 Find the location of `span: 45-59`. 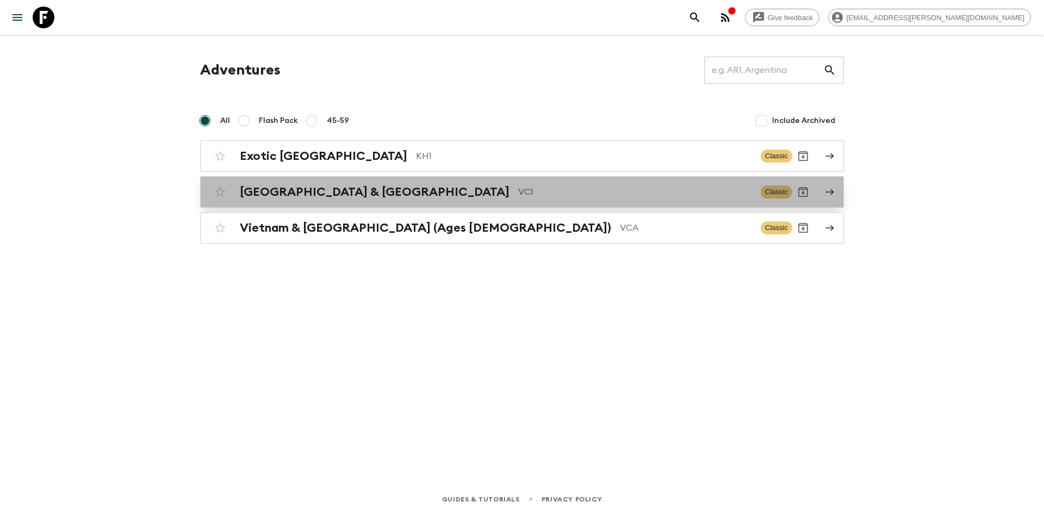

span: 45-59 is located at coordinates (338, 121).